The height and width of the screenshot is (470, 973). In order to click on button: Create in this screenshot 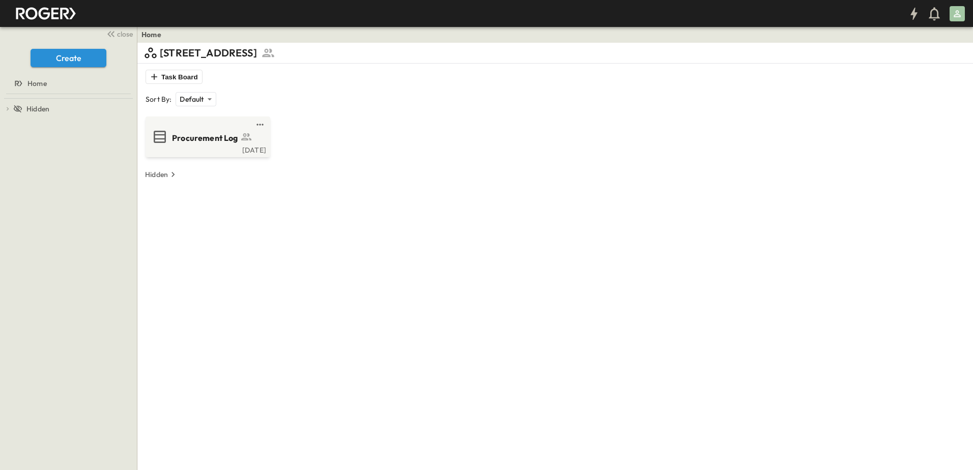, I will do `click(68, 58)`.